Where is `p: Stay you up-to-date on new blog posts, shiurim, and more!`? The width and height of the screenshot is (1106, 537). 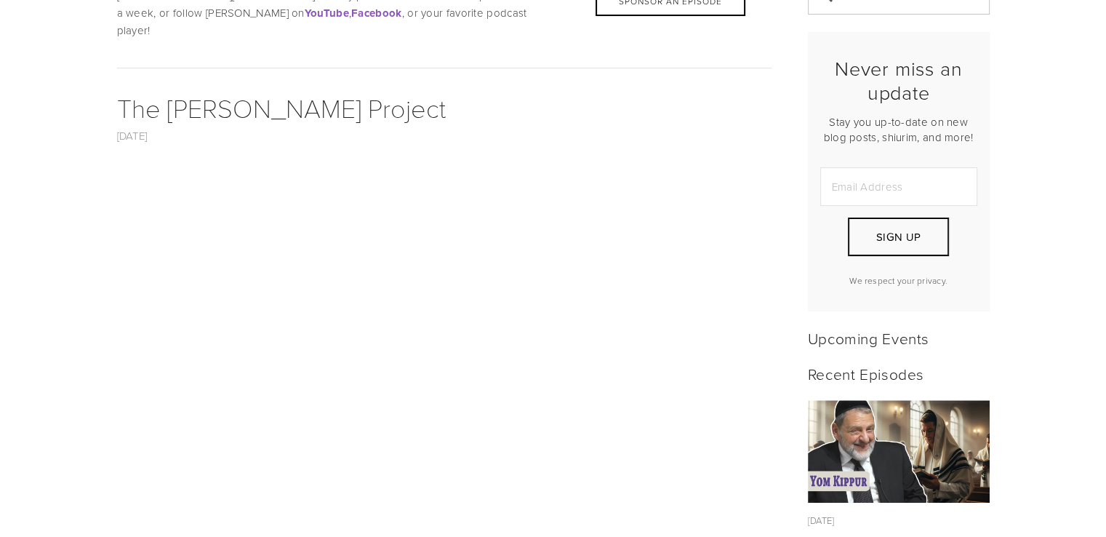 p: Stay you up-to-date on new blog posts, shiurim, and more! is located at coordinates (899, 129).